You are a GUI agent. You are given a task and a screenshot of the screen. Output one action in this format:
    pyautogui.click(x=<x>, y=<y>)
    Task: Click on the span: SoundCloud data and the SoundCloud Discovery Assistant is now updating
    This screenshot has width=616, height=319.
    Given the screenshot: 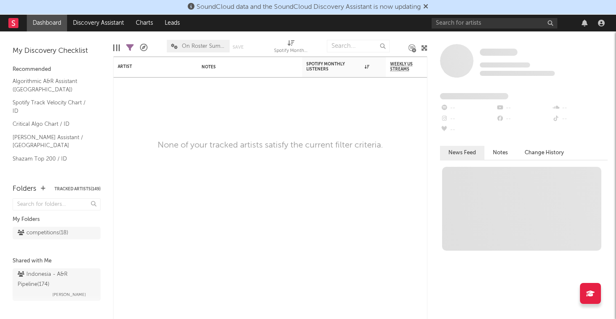 What is the action you would take?
    pyautogui.click(x=308, y=7)
    